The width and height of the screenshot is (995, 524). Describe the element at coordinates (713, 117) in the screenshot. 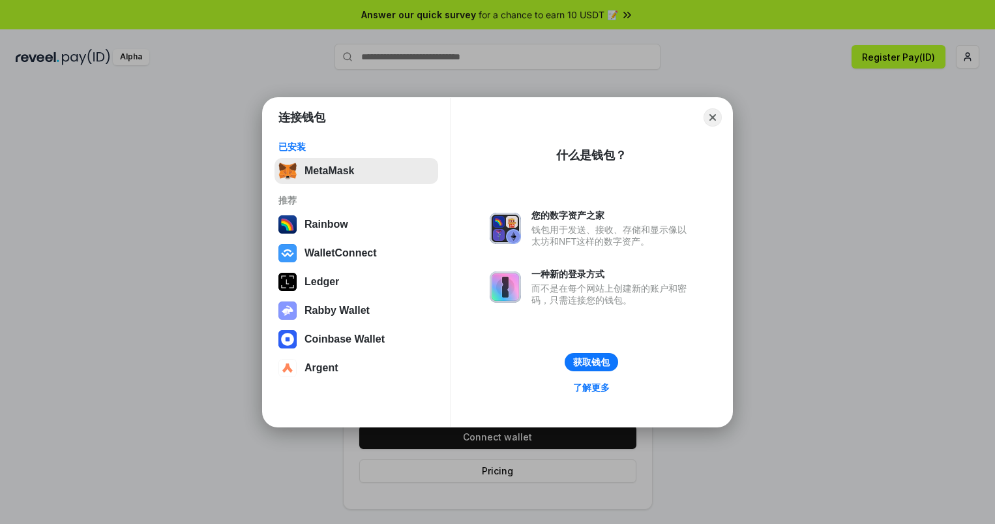

I see `button: Close` at that location.